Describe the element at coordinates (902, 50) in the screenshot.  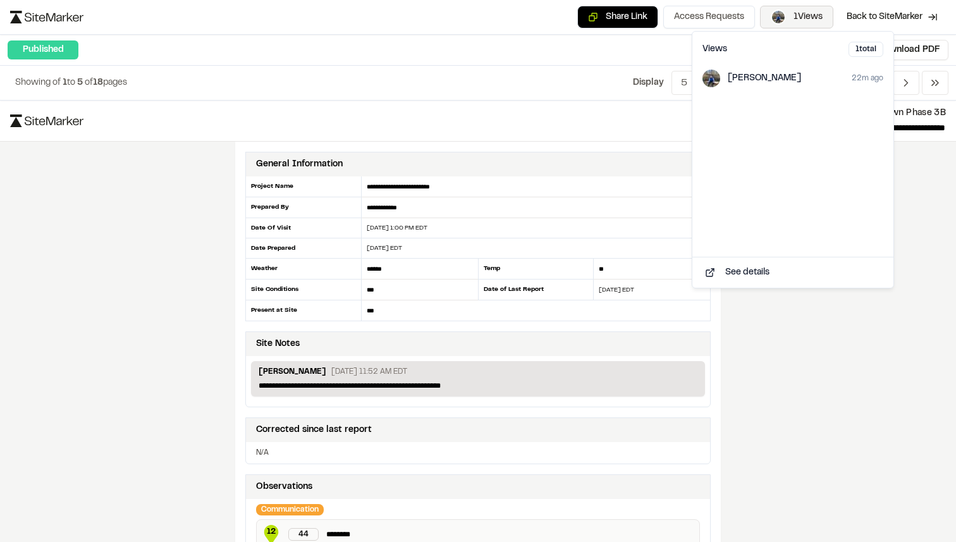
I see `button: Download PDF` at that location.